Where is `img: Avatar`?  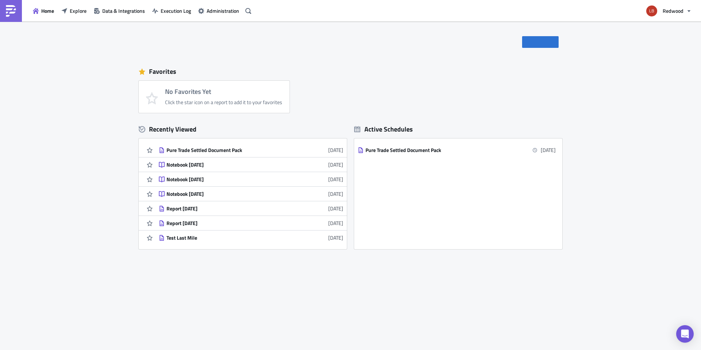
img: Avatar is located at coordinates (651, 11).